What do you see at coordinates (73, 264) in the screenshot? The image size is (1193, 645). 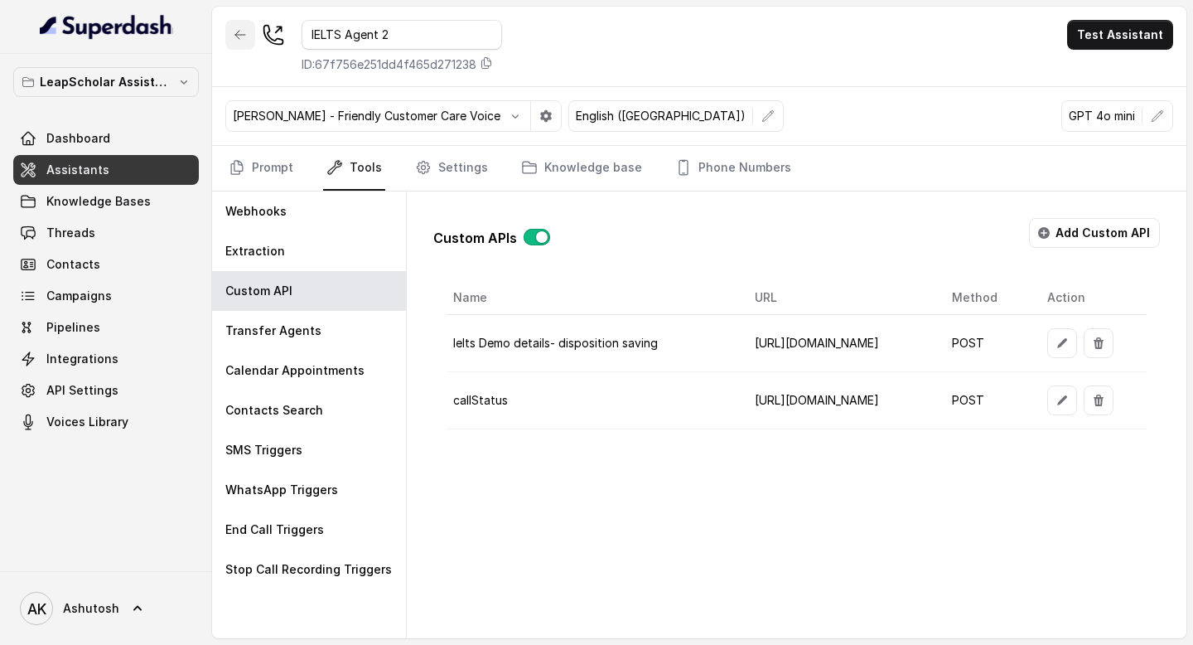 I see `span: Contacts` at bounding box center [73, 264].